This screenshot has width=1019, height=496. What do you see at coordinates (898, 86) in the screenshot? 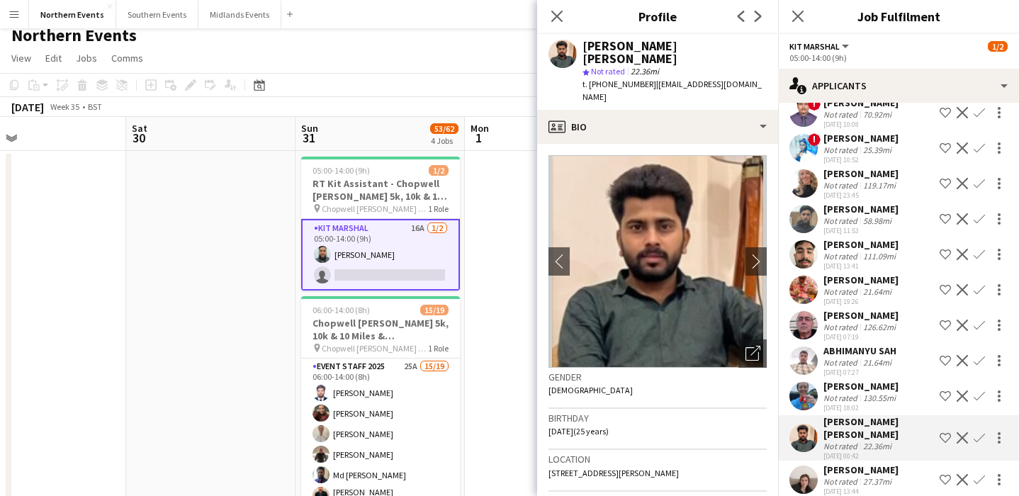
I see `div: Applicants` at bounding box center [898, 86].